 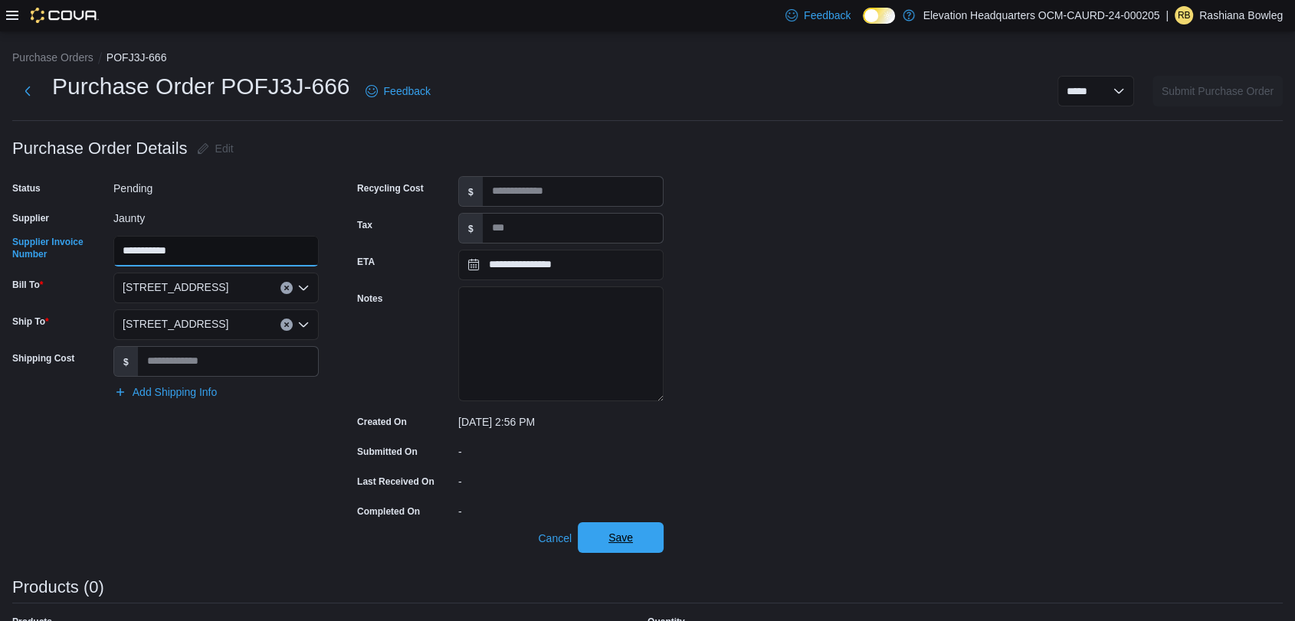 I want to click on button: POFJ3J-666, so click(x=136, y=57).